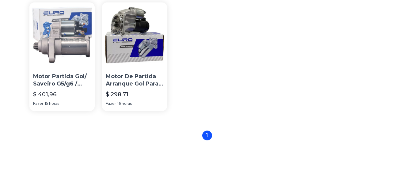 The height and width of the screenshot is (179, 414). What do you see at coordinates (117, 94) in the screenshot?
I see `font: $ 298,71` at bounding box center [117, 94].